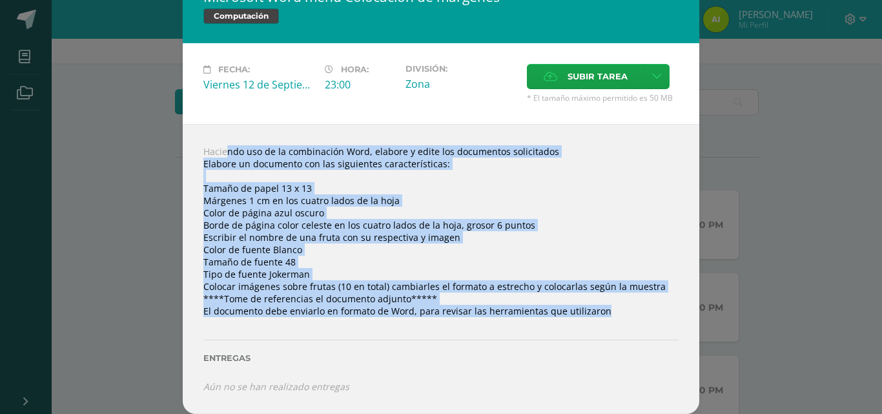 The height and width of the screenshot is (414, 882). I want to click on span: Subir tarea, so click(597, 76).